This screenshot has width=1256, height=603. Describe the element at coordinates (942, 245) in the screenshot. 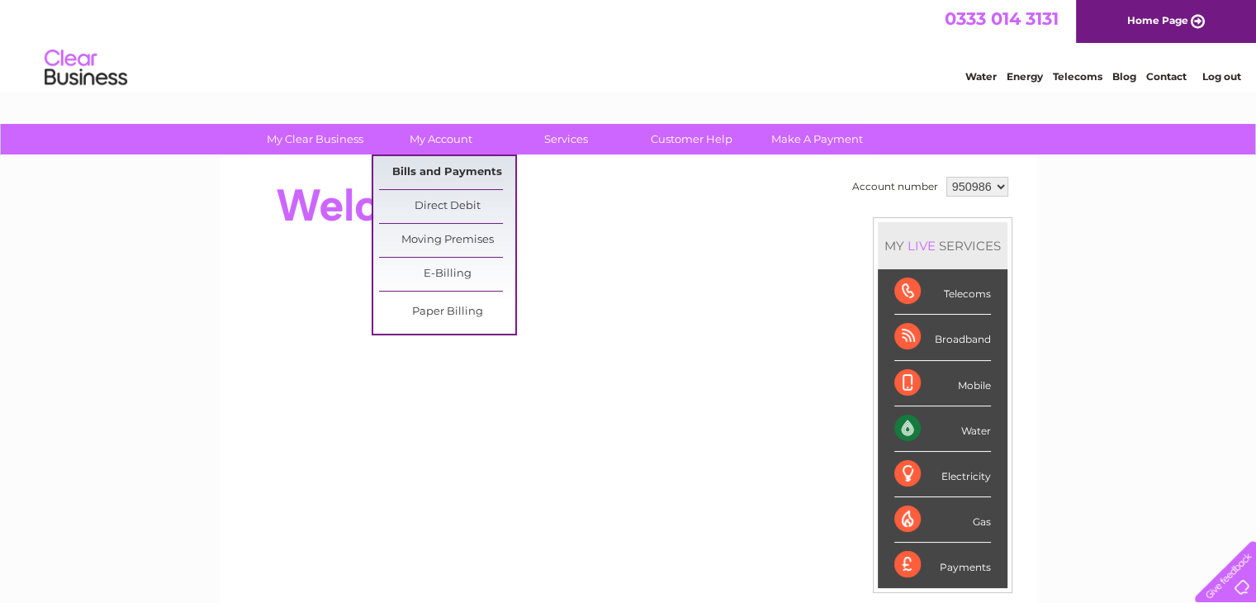

I see `div: MY SERVICES` at that location.